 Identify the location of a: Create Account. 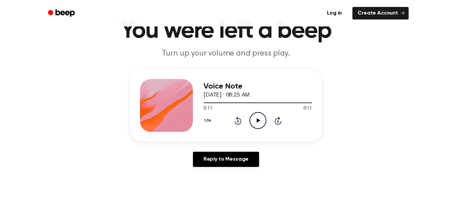
(381, 13).